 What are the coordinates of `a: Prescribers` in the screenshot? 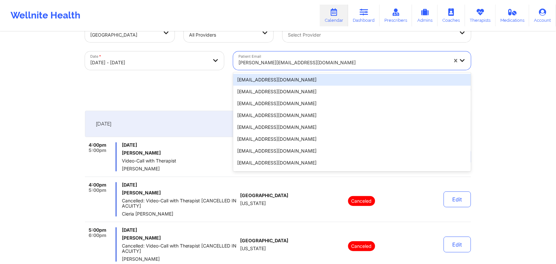 It's located at (396, 15).